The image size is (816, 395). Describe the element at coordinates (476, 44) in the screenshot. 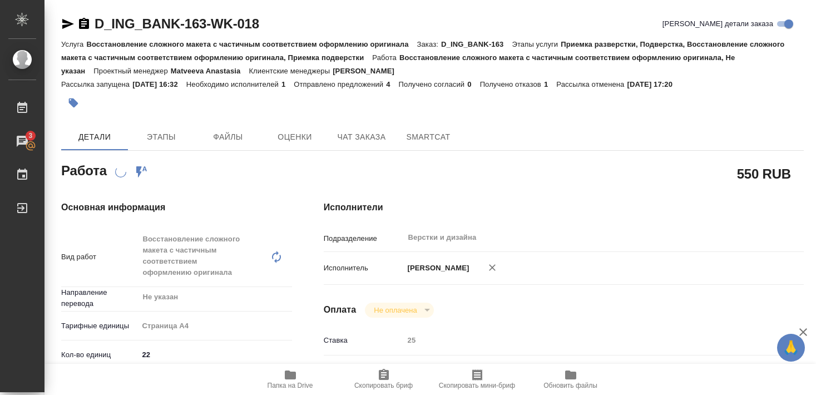

I see `p: D_ING_BANK-163` at that location.